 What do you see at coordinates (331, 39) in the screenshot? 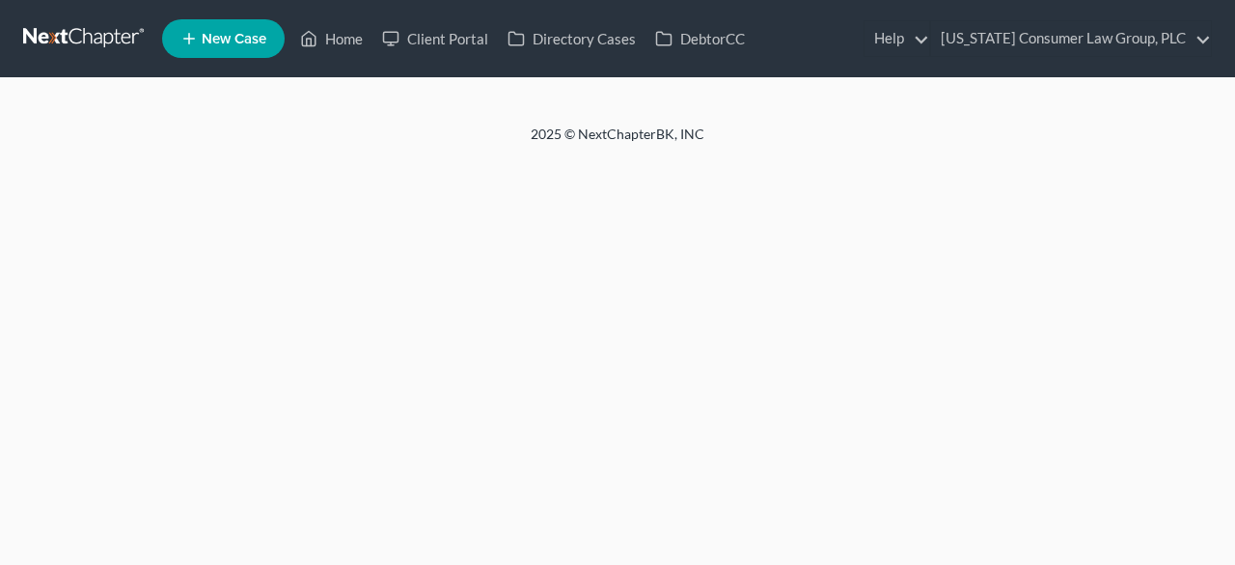
I see `a: Home` at bounding box center [331, 39].